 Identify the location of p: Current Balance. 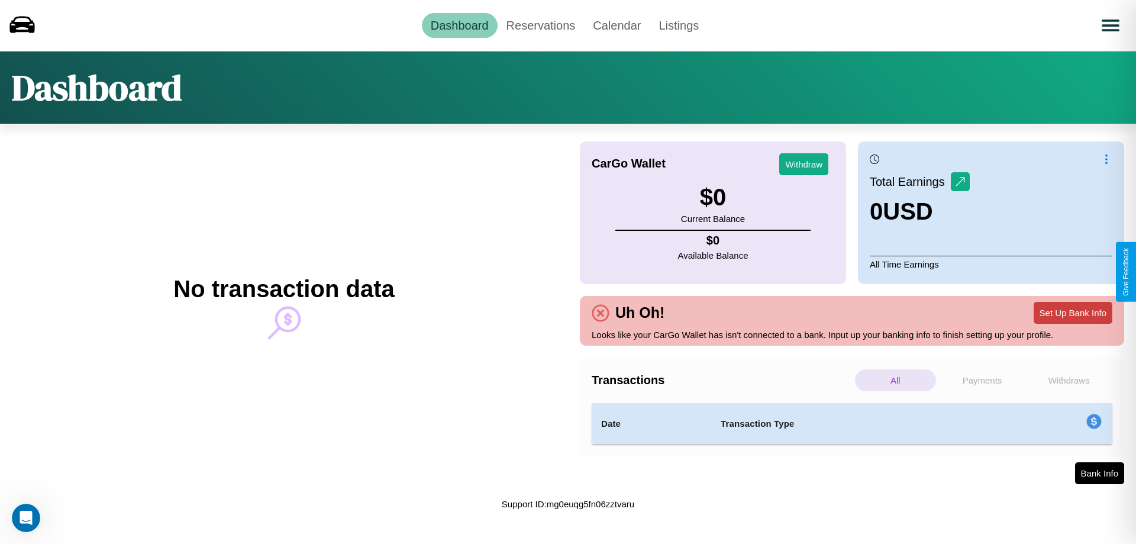
(713, 218).